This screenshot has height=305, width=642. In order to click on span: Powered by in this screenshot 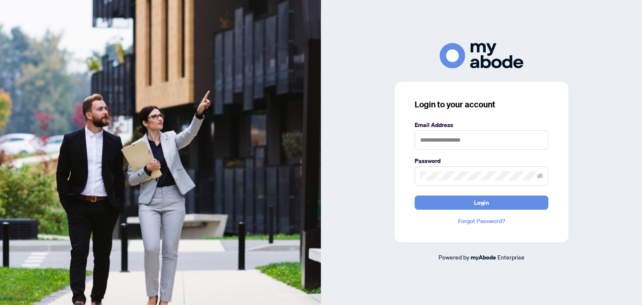, I will do `click(454, 257)`.